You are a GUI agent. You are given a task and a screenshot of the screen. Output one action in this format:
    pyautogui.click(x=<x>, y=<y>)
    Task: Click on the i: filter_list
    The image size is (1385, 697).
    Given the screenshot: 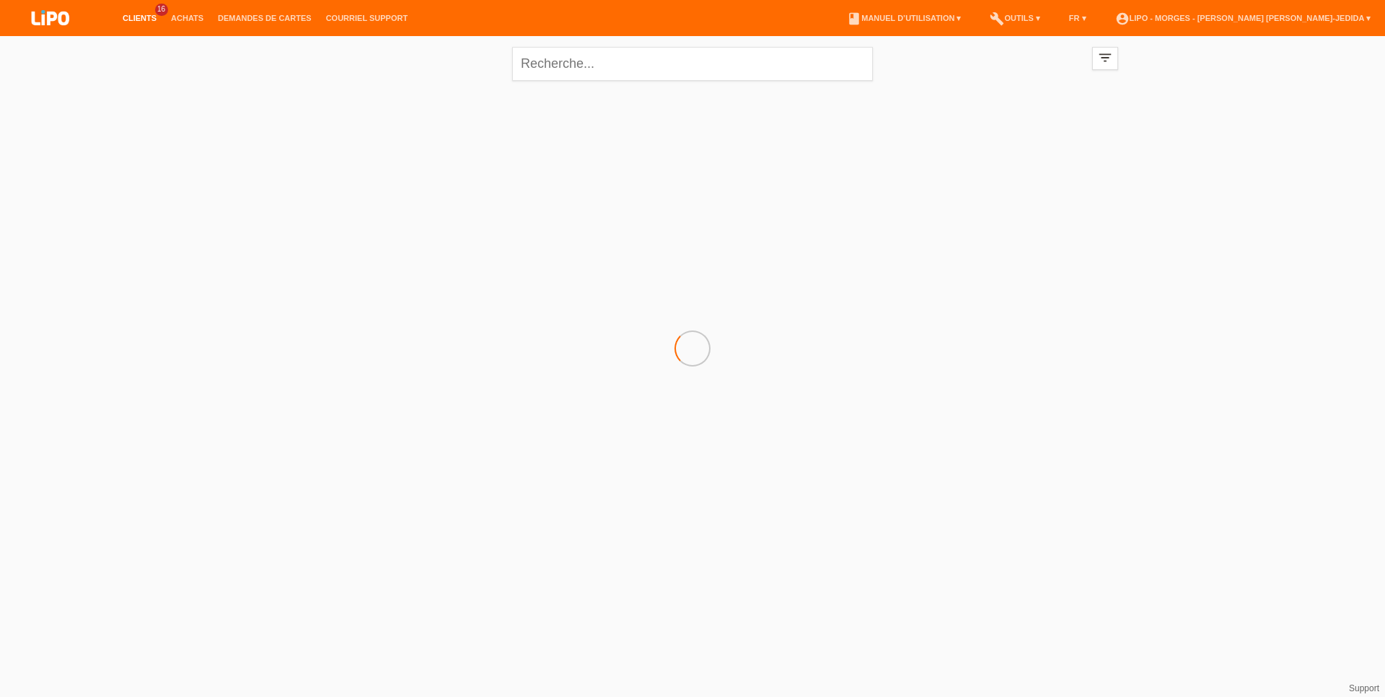 What is the action you would take?
    pyautogui.click(x=1105, y=58)
    